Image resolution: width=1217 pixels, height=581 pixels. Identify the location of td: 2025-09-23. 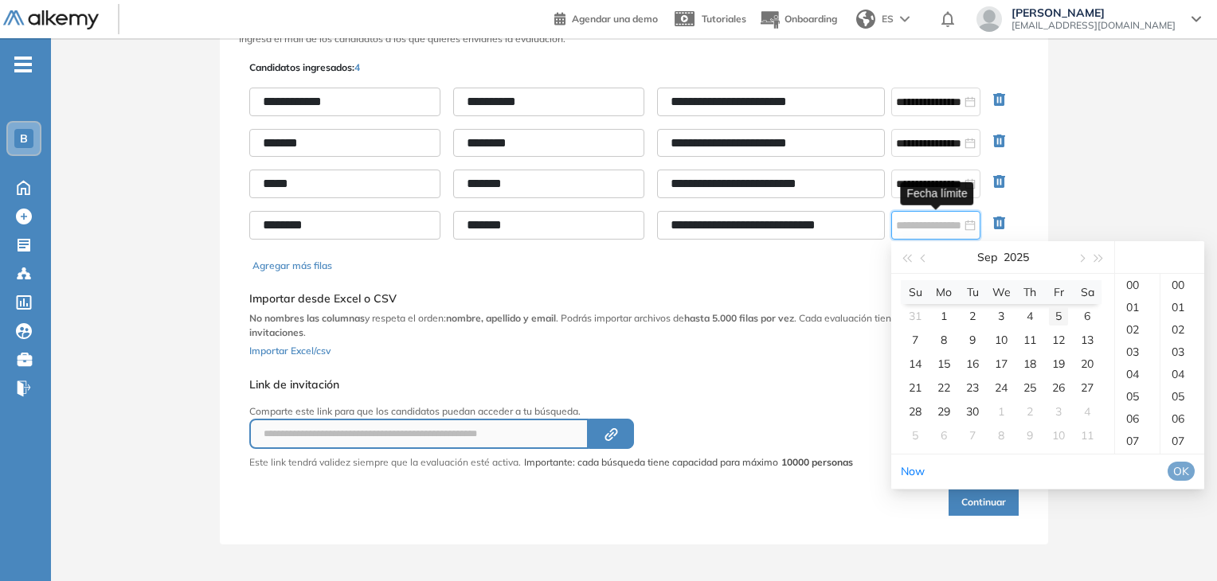
(972, 388).